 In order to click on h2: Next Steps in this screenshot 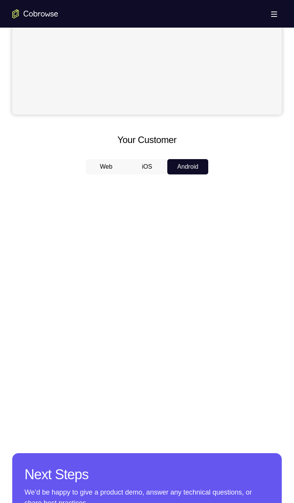, I will do `click(147, 475)`.